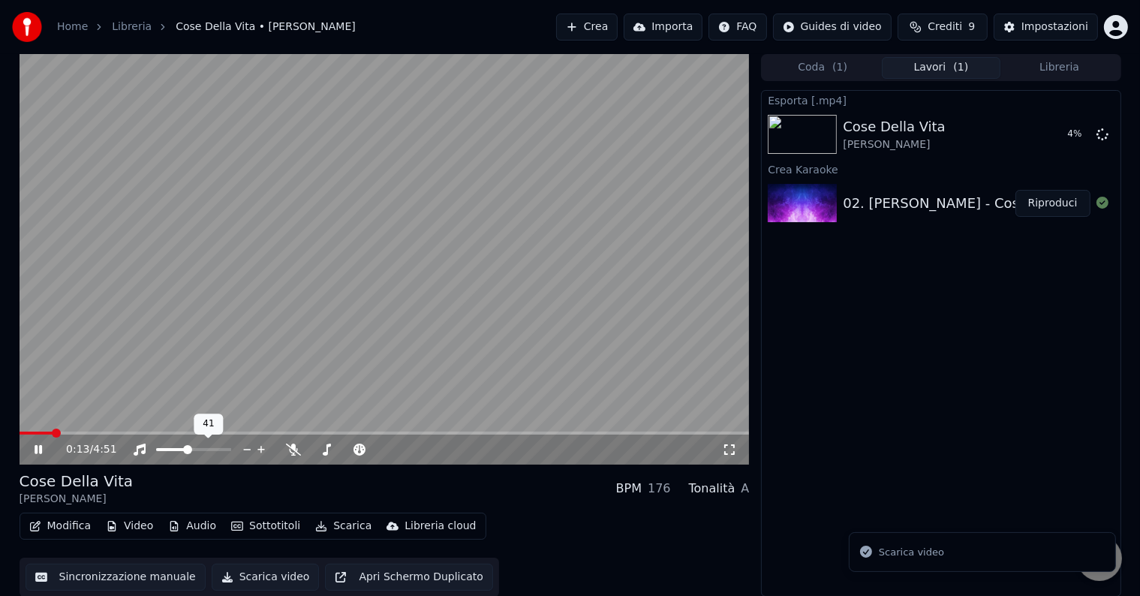 The width and height of the screenshot is (1140, 596). What do you see at coordinates (1079, 134) in the screenshot?
I see `div: 4 %` at bounding box center [1079, 134].